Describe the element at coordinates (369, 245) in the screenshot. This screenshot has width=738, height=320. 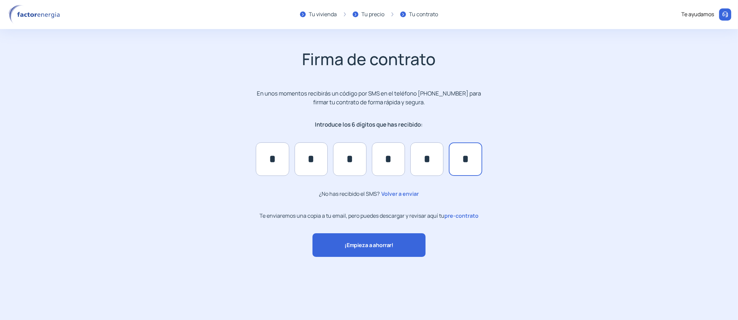
I see `span: ¡Empieza a ahorrar!` at that location.